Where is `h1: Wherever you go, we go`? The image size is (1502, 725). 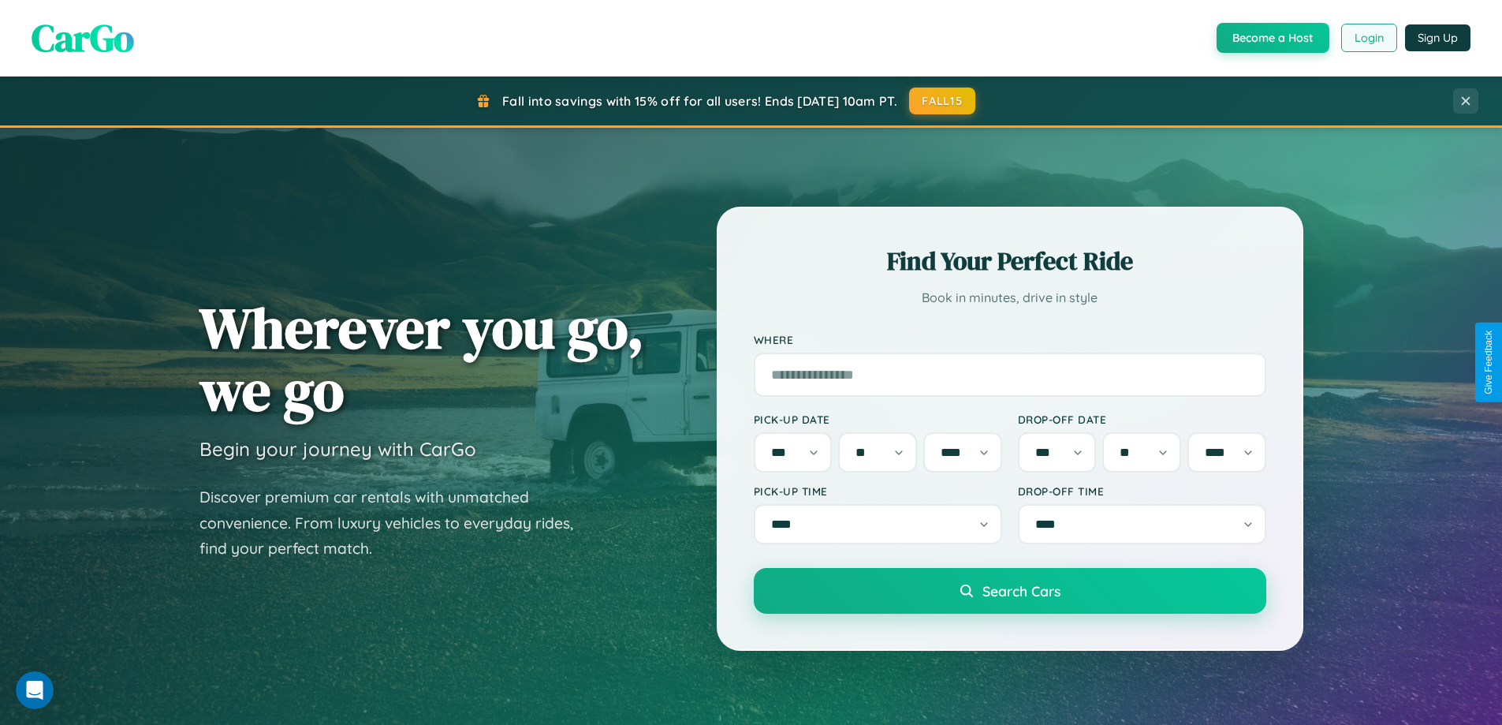 h1: Wherever you go, we go is located at coordinates (422, 359).